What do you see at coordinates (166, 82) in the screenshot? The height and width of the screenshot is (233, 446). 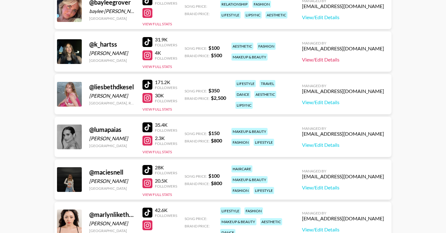 I see `div: 171.2K` at bounding box center [166, 82].